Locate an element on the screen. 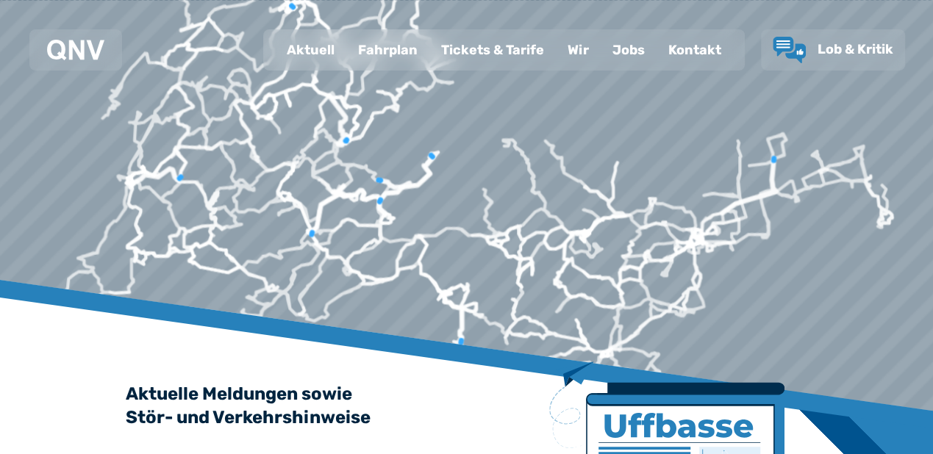 This screenshot has width=933, height=454. div: Aktuell is located at coordinates (310, 50).